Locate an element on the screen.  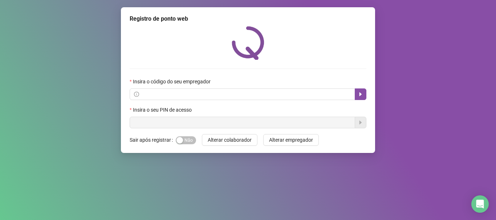
button: Alterar colaborador is located at coordinates (229, 140).